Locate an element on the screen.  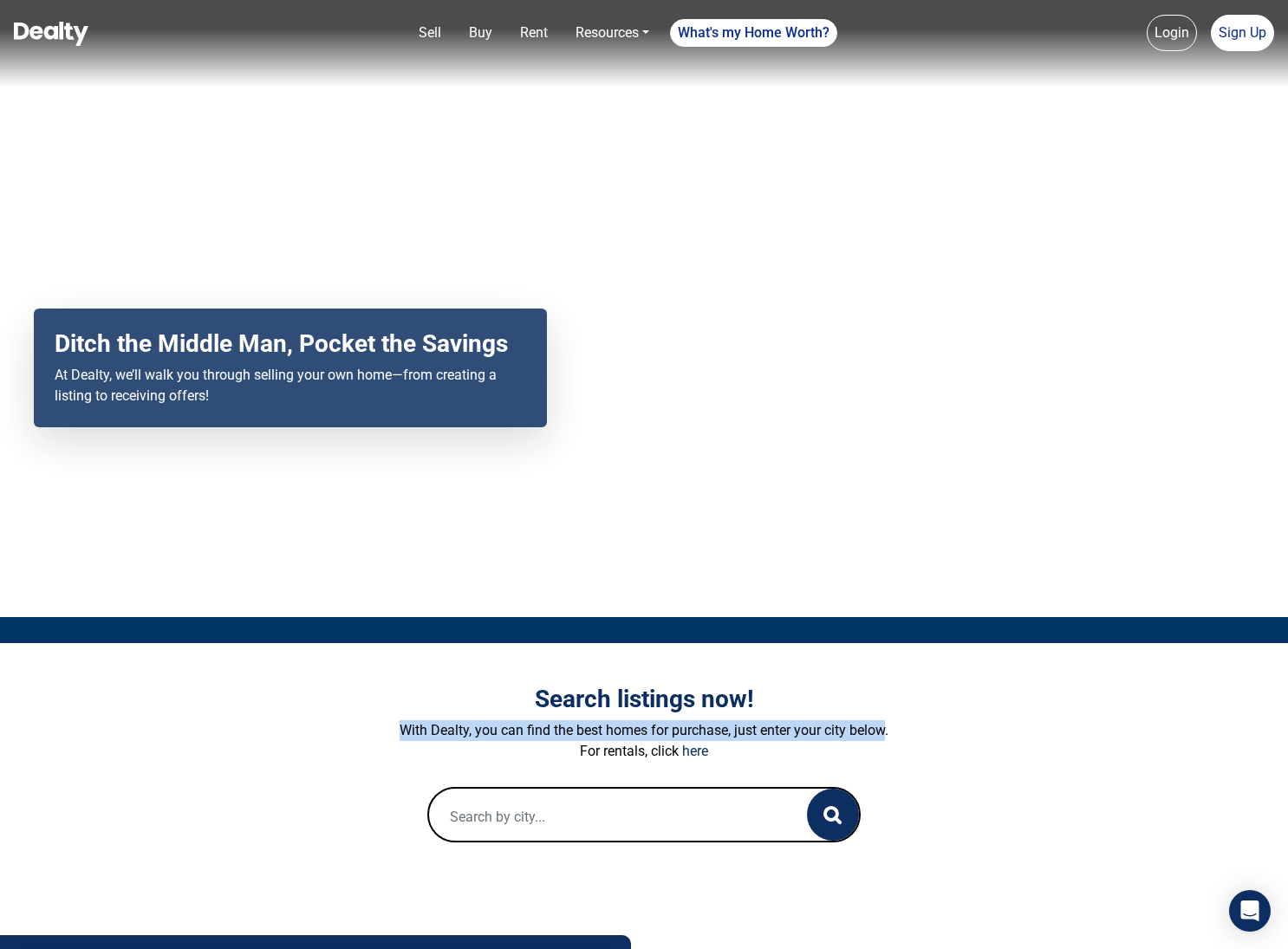
a: Login is located at coordinates (1172, 33).